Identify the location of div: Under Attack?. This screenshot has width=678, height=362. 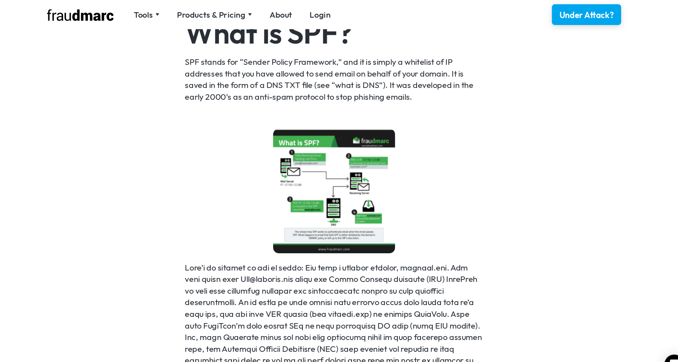
(578, 14).